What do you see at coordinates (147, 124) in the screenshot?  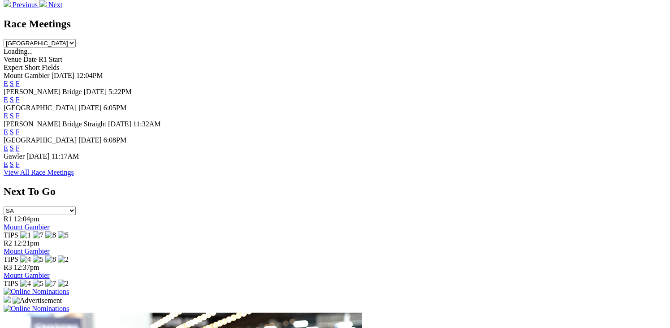 I see `span: 11:32AM` at bounding box center [147, 124].